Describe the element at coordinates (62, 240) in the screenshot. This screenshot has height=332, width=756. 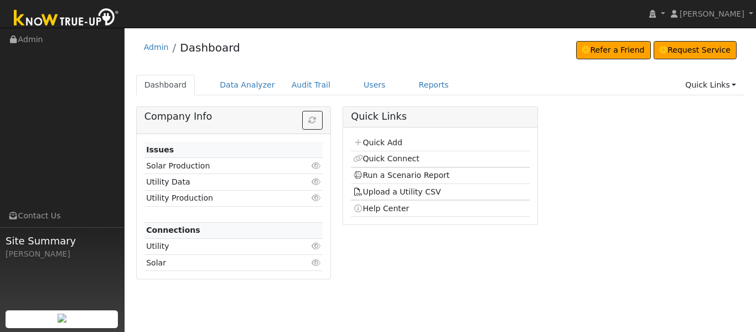
I see `span: Site Summary` at that location.